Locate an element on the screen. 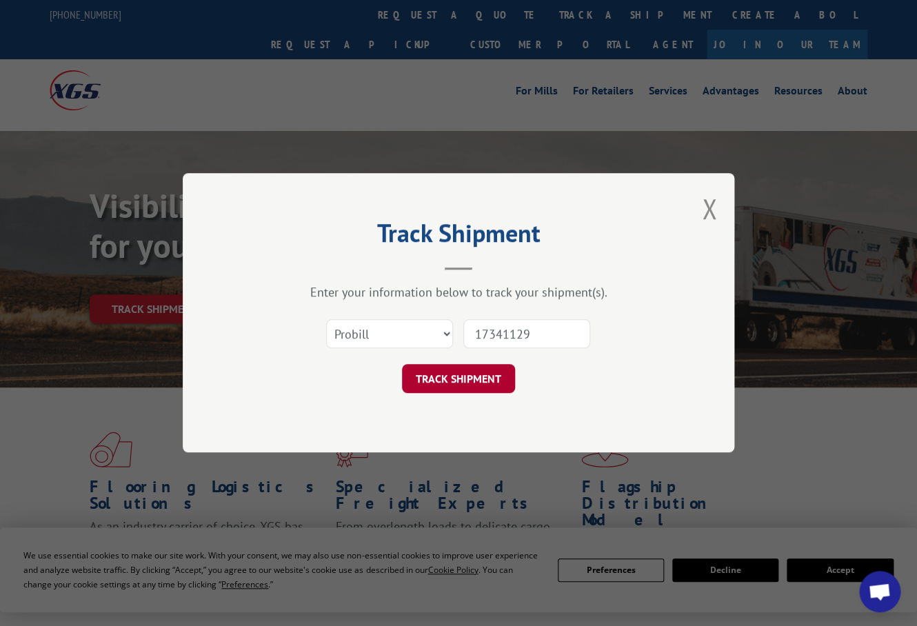 This screenshot has width=917, height=626. h2: Track Shipment is located at coordinates (459, 237).